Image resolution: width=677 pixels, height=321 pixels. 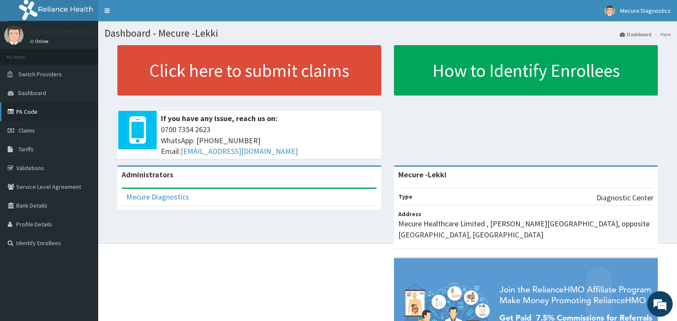 What do you see at coordinates (26, 131) in the screenshot?
I see `span: Claims` at bounding box center [26, 131].